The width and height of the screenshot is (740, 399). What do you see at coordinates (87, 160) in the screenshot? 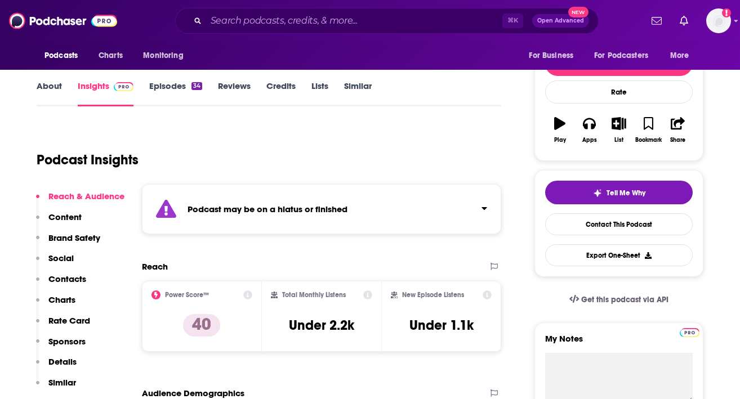
I see `h1: Podcast Insights` at bounding box center [87, 160].